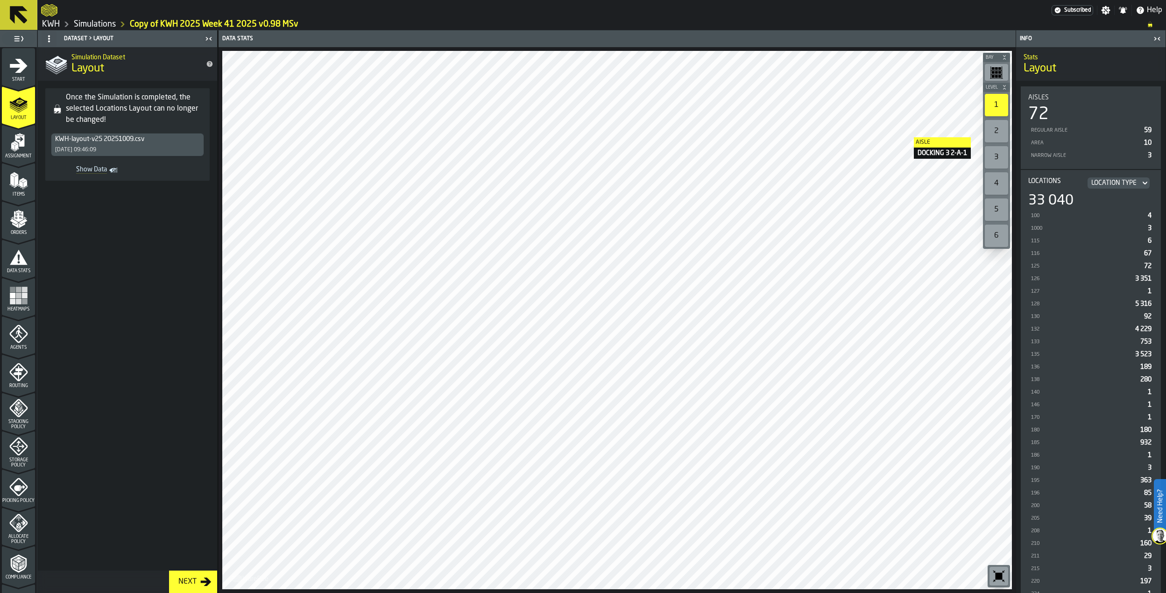 The width and height of the screenshot is (1166, 593). Describe the element at coordinates (1083, 544) in the screenshot. I see `div: 210` at that location.